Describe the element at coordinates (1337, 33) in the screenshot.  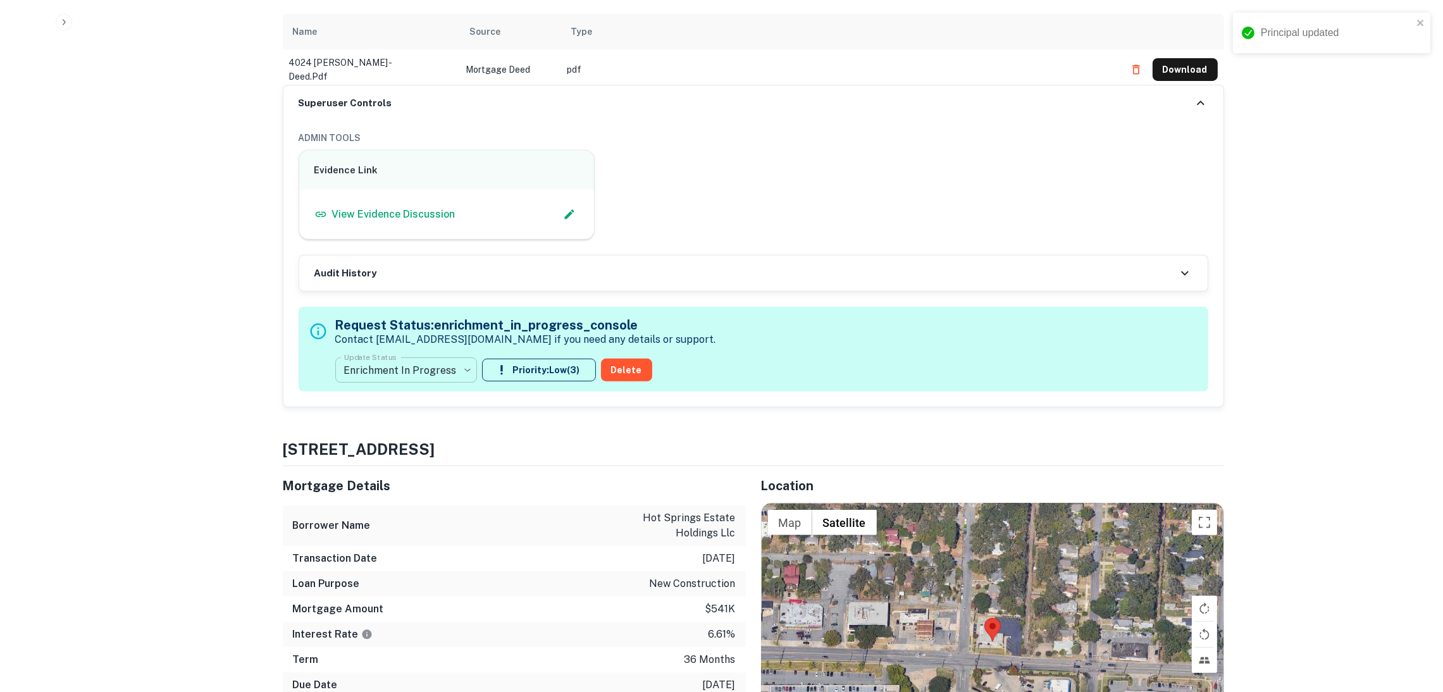
I see `div: Principal updated` at that location.